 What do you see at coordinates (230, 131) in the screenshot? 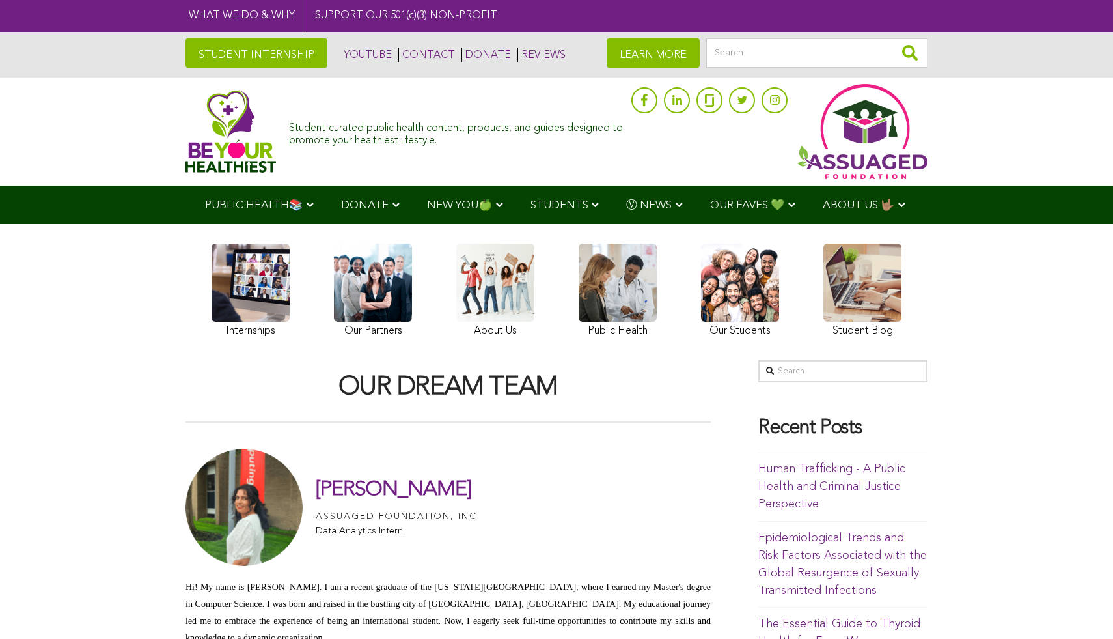
I see `img: Assuaged` at bounding box center [230, 131].